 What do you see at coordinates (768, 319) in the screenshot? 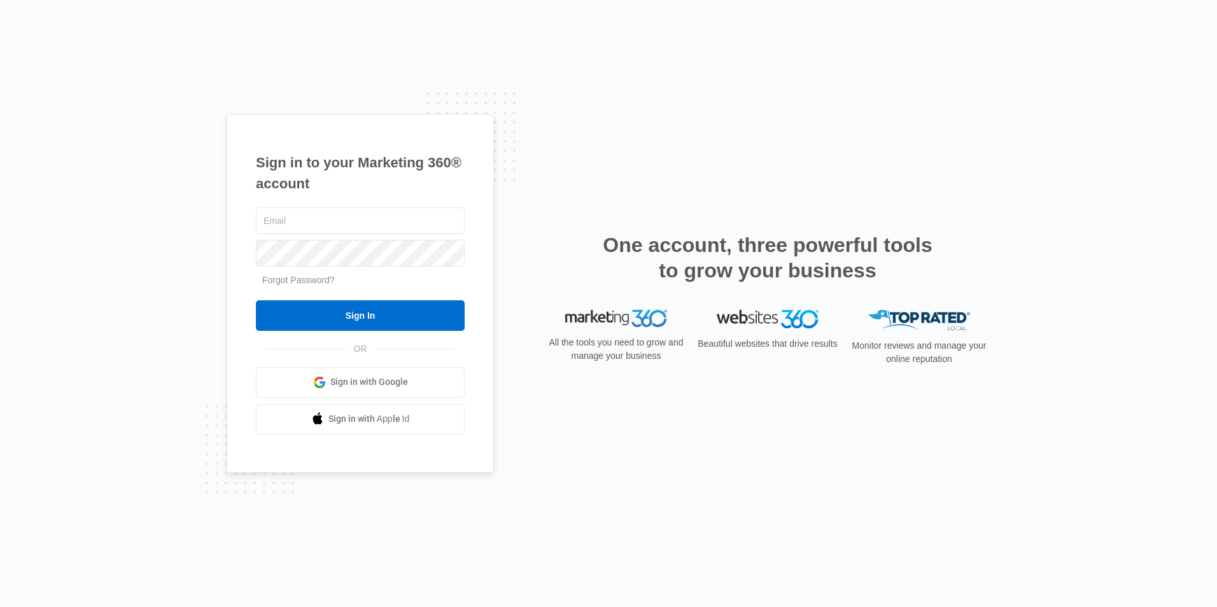
I see `img: Websites 360` at bounding box center [768, 319].